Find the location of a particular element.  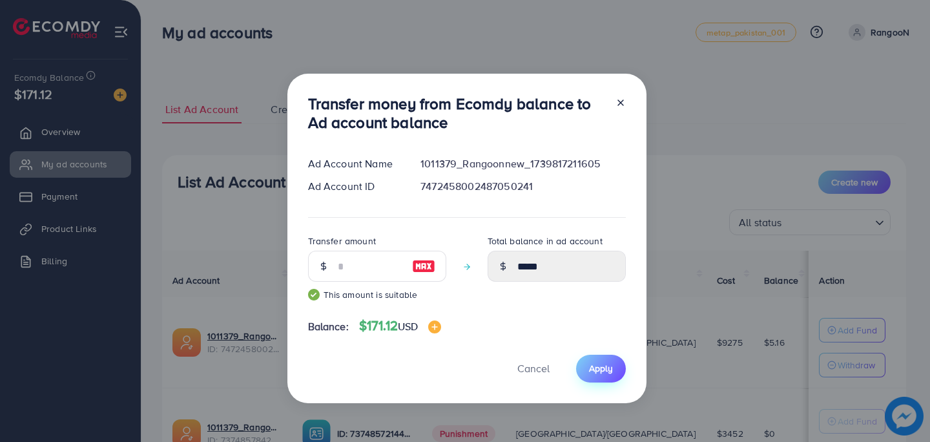

span: Apply is located at coordinates (601, 368).